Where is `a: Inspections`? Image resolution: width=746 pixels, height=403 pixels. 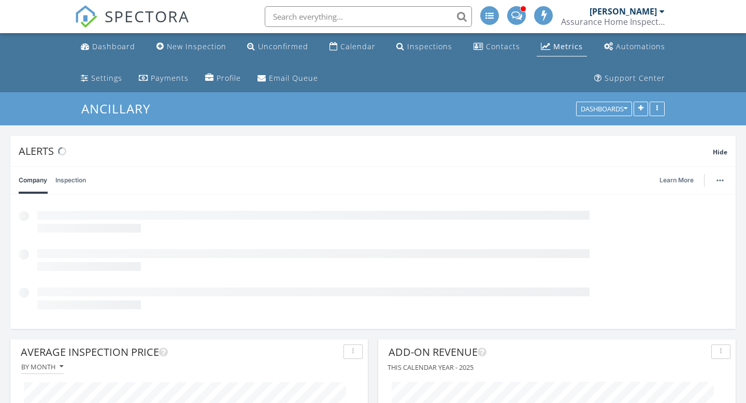 a: Inspections is located at coordinates (424, 47).